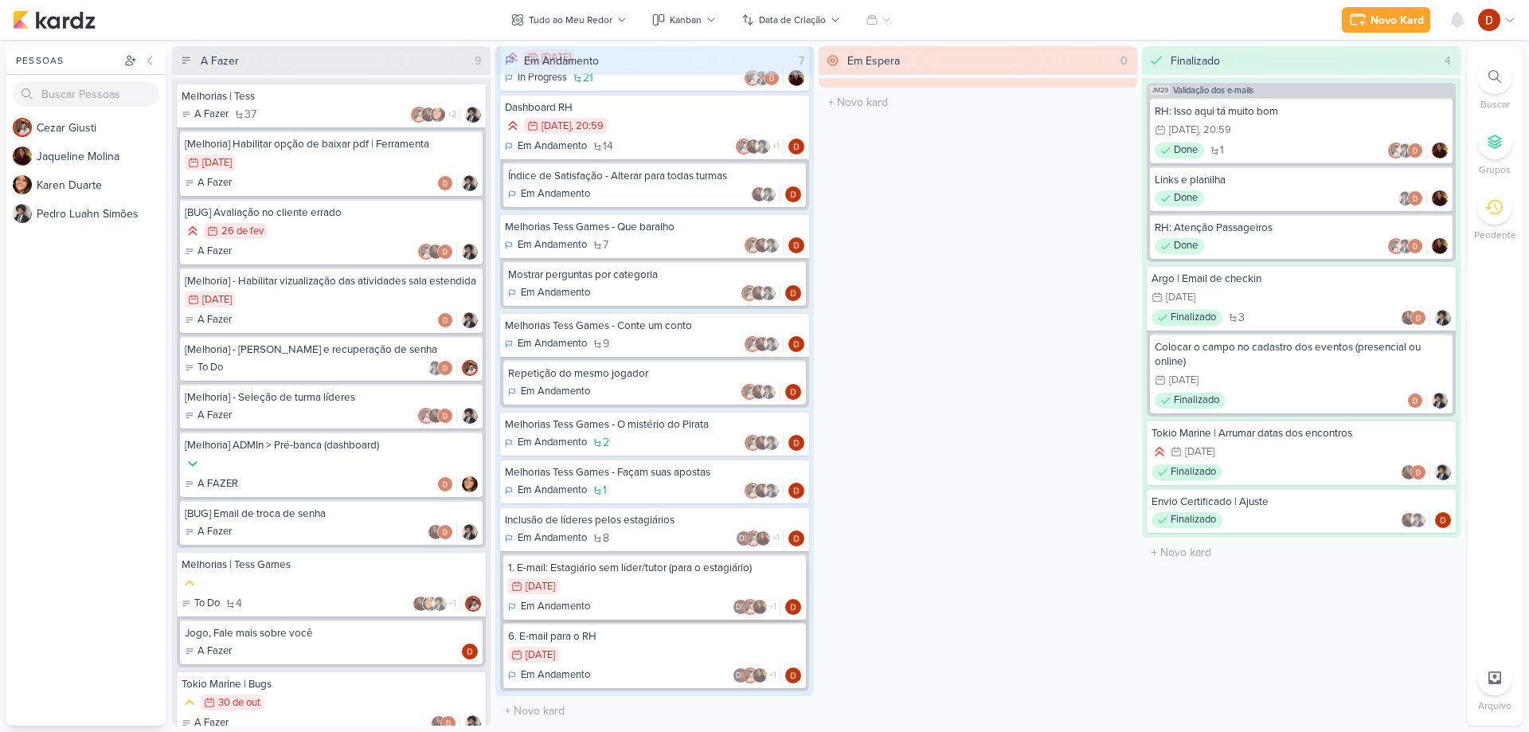 The image size is (1529, 732). Describe the element at coordinates (542, 78) in the screenshot. I see `p: In Progress` at that location.